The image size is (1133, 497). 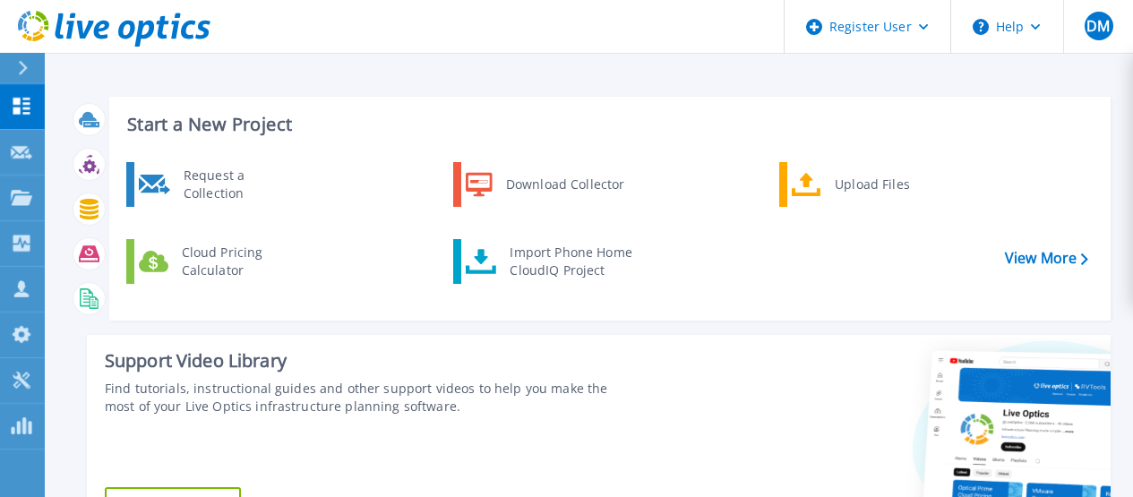 I want to click on div: Request a Collection, so click(x=240, y=184).